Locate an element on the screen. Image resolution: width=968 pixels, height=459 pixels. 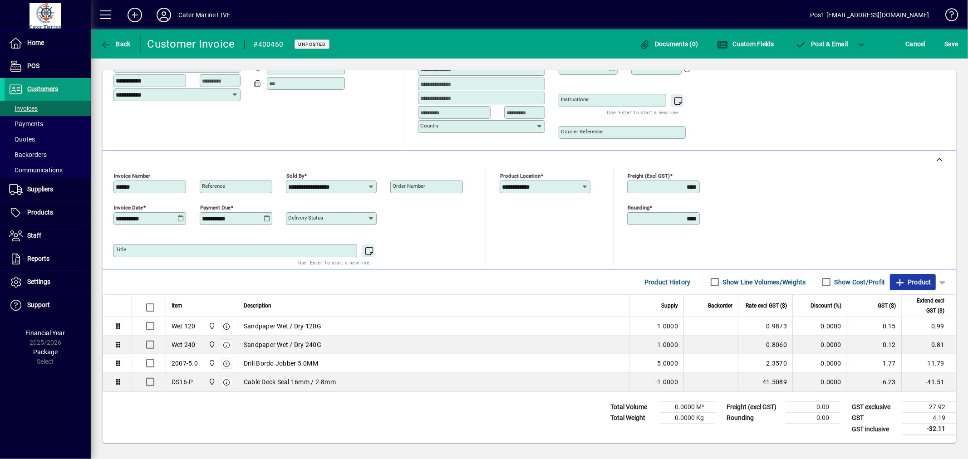
td: GST is located at coordinates (874, 418).